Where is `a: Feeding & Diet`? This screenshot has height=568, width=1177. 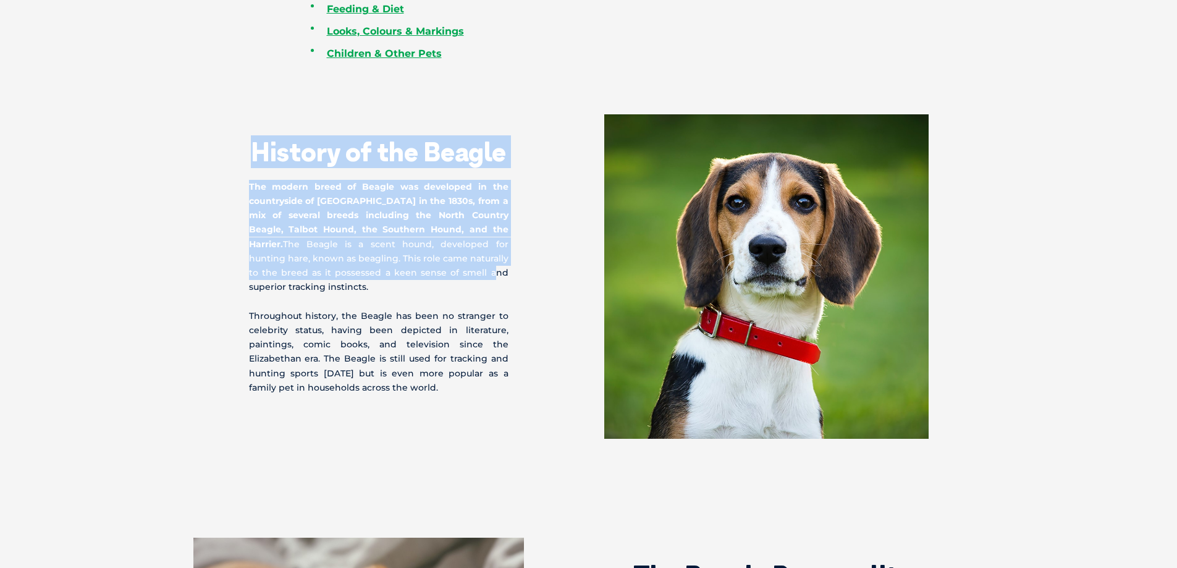
a: Feeding & Diet is located at coordinates (365, 9).